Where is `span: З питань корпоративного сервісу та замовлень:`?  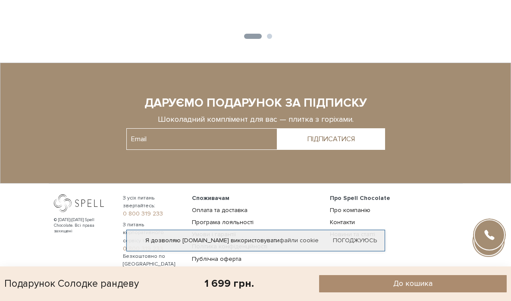 span: З питань корпоративного сервісу та замовлень: is located at coordinates (152, 233).